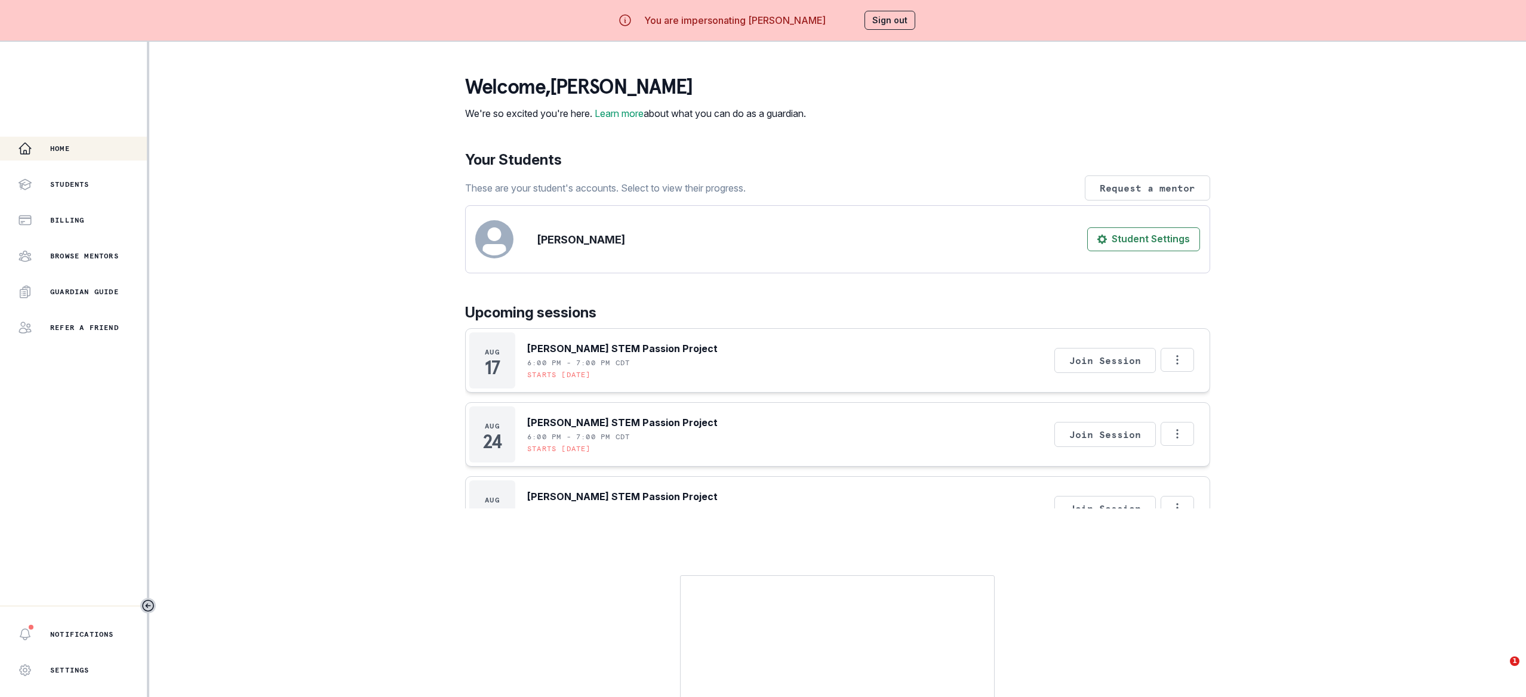 The height and width of the screenshot is (697, 1526). What do you see at coordinates (1147, 188) in the screenshot?
I see `a: Request a mentor` at bounding box center [1147, 188].